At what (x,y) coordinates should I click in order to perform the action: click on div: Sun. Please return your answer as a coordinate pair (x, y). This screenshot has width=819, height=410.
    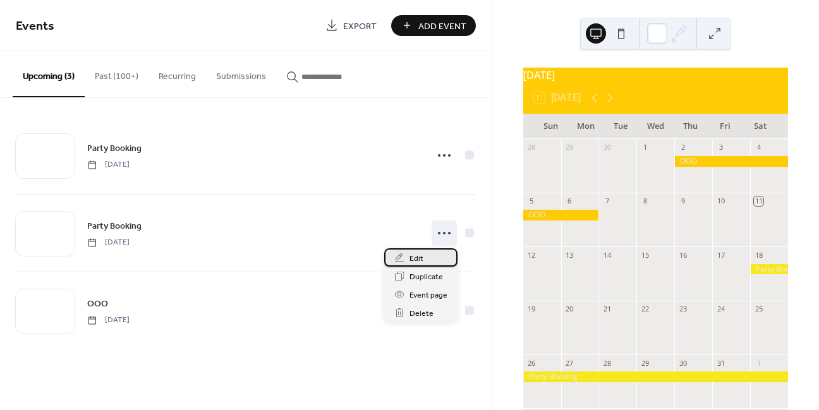
    Looking at the image, I should click on (551, 126).